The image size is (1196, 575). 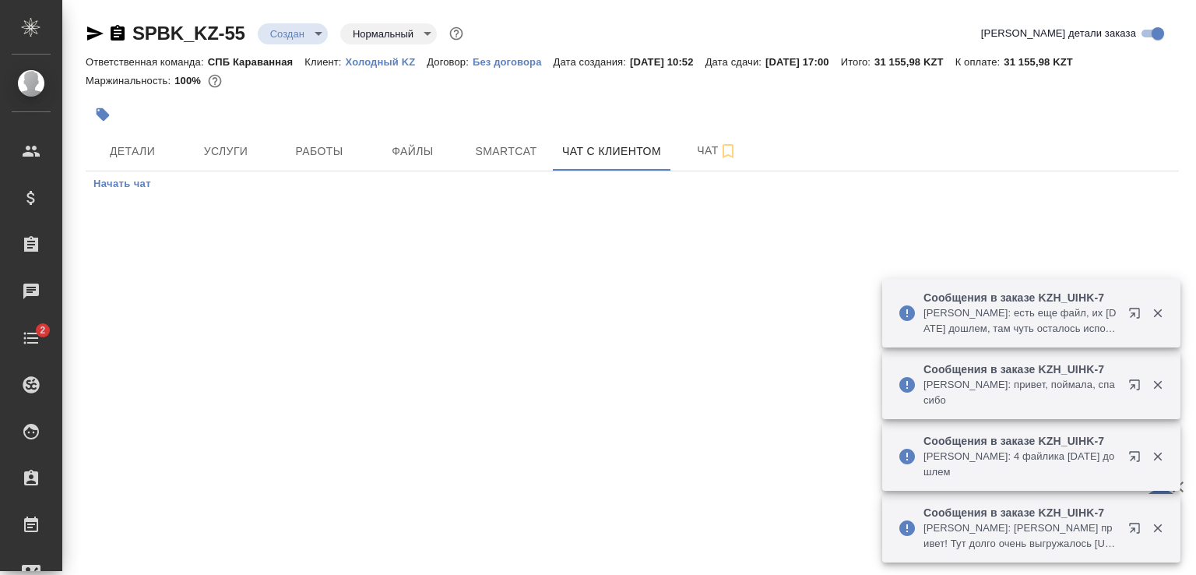 What do you see at coordinates (118, 33) in the screenshot?
I see `button: Скопировать ссылку` at bounding box center [118, 33].